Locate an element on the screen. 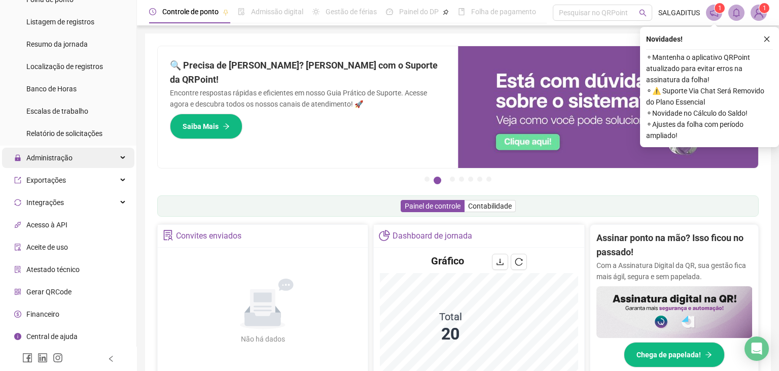 The width and height of the screenshot is (779, 371). div: Open Intercom Messenger is located at coordinates (757, 348).